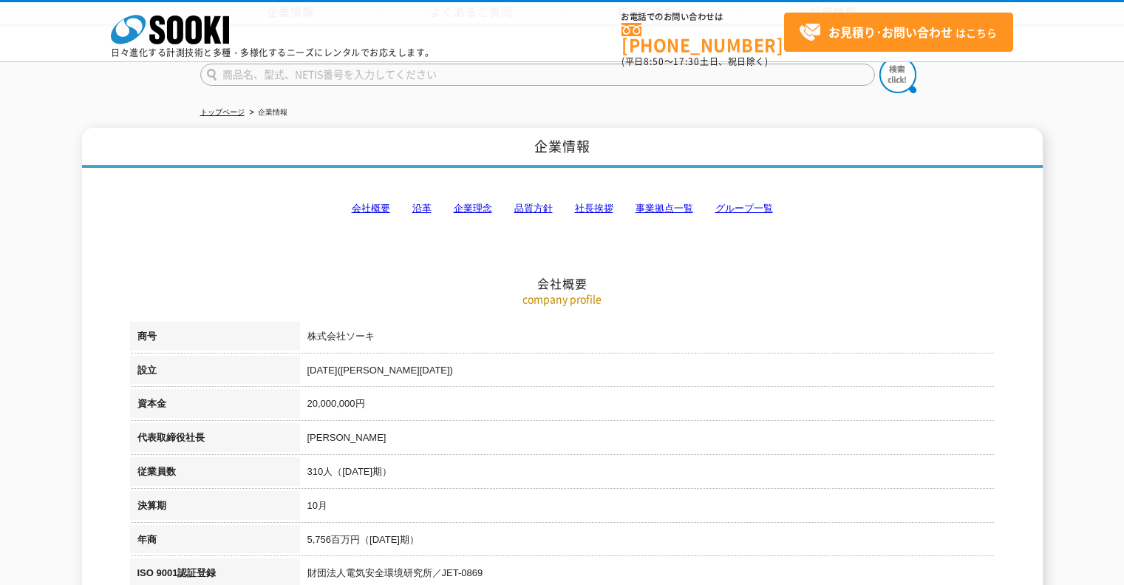 Image resolution: width=1124 pixels, height=585 pixels. What do you see at coordinates (215, 474) in the screenshot?
I see `th: 従業員数` at bounding box center [215, 474].